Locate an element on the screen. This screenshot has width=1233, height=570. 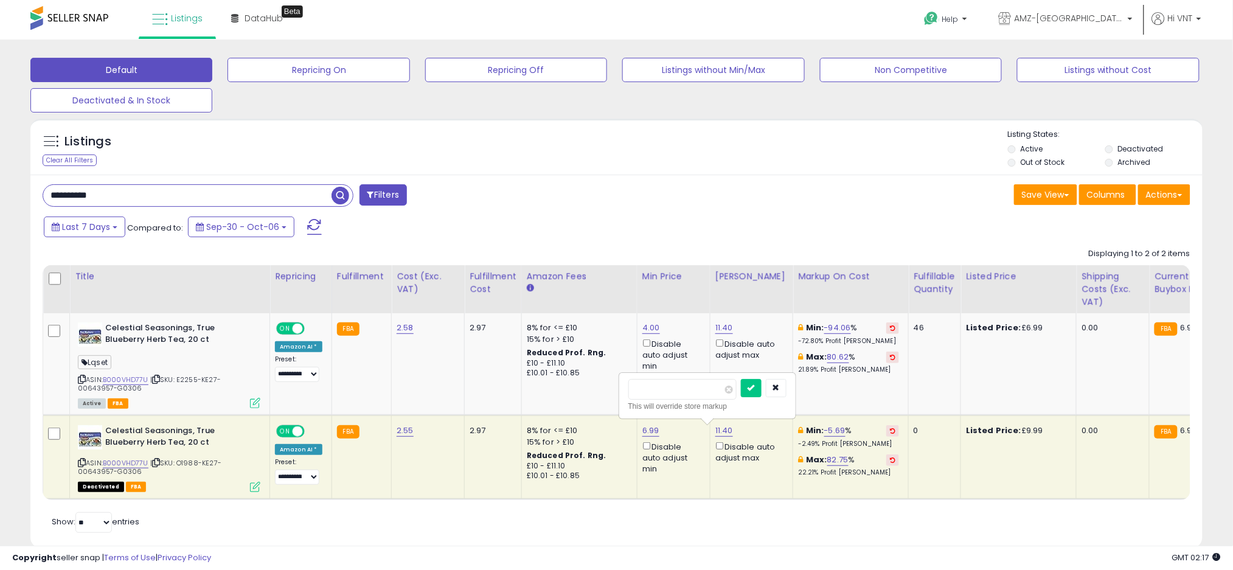
a: Terms of Use is located at coordinates (130, 557).